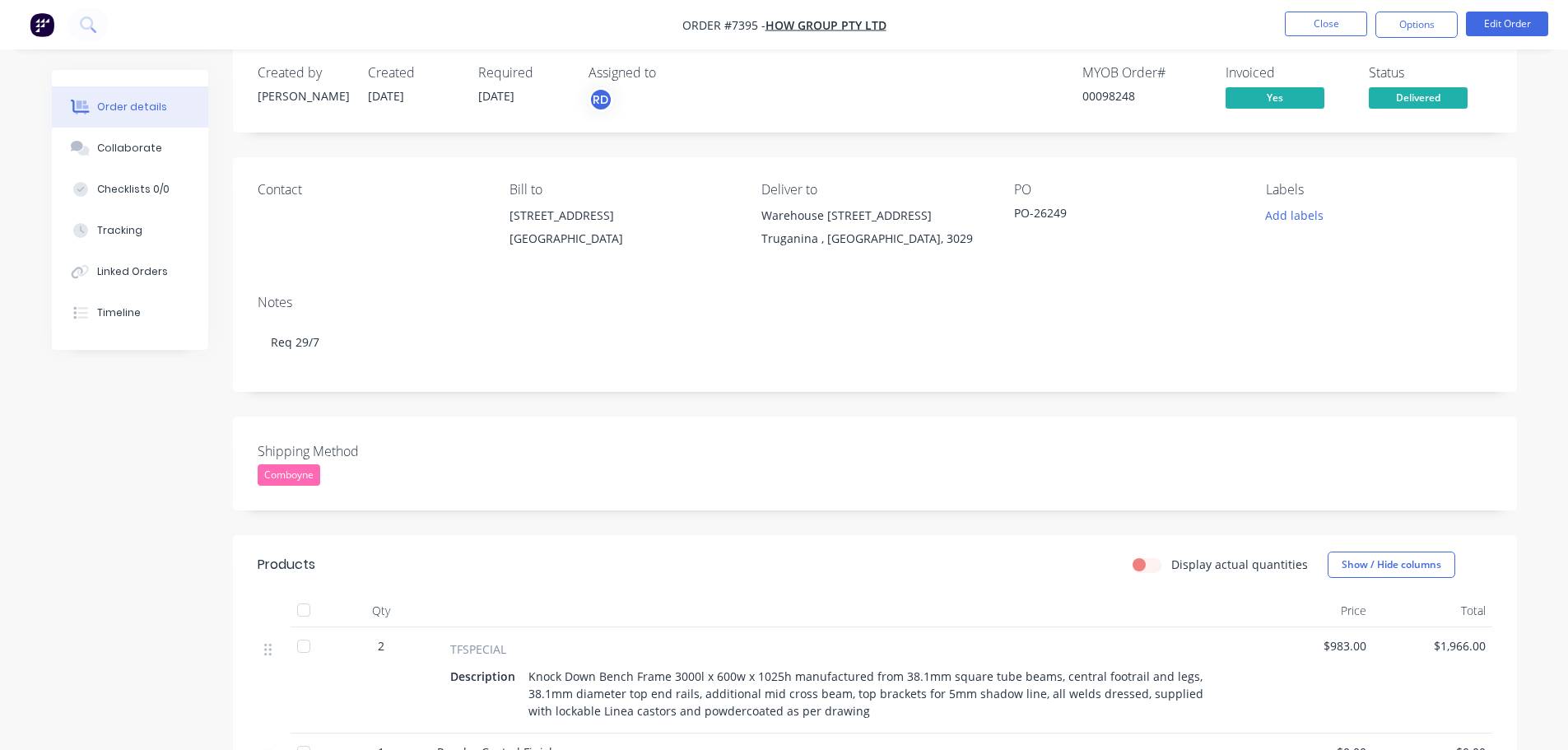 This screenshot has height=750, width=1568. What do you see at coordinates (601, 100) in the screenshot?
I see `button: RD` at bounding box center [601, 100].